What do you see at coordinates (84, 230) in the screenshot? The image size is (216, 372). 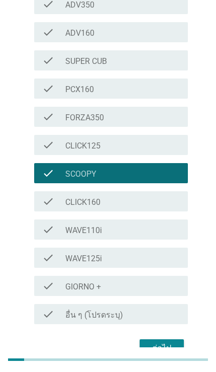 I see `label: WAVE110i` at bounding box center [84, 230].